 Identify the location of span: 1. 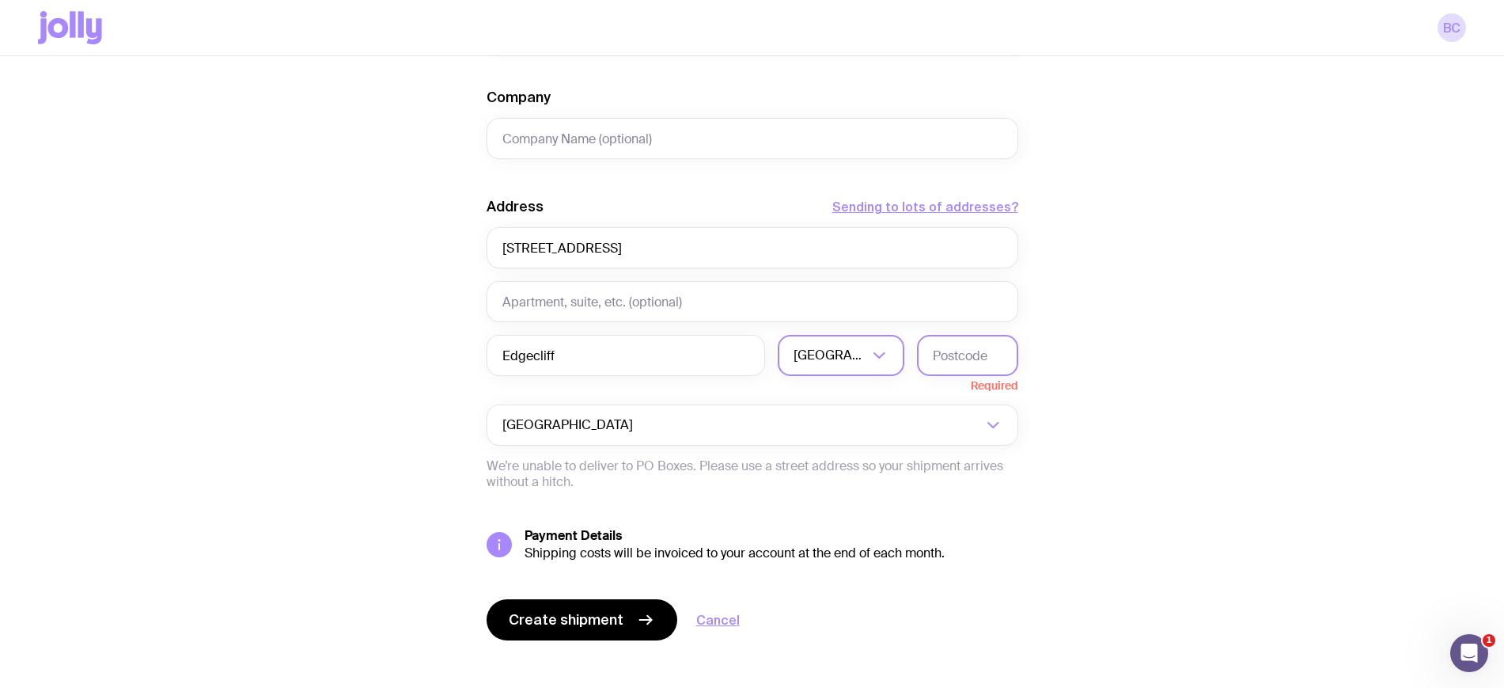
(1489, 640).